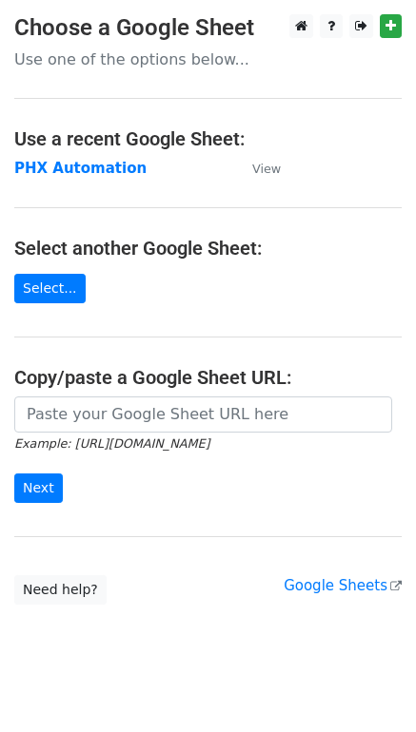 This screenshot has width=416, height=732. Describe the element at coordinates (207, 28) in the screenshot. I see `h3: Choose a Google Sheet` at that location.